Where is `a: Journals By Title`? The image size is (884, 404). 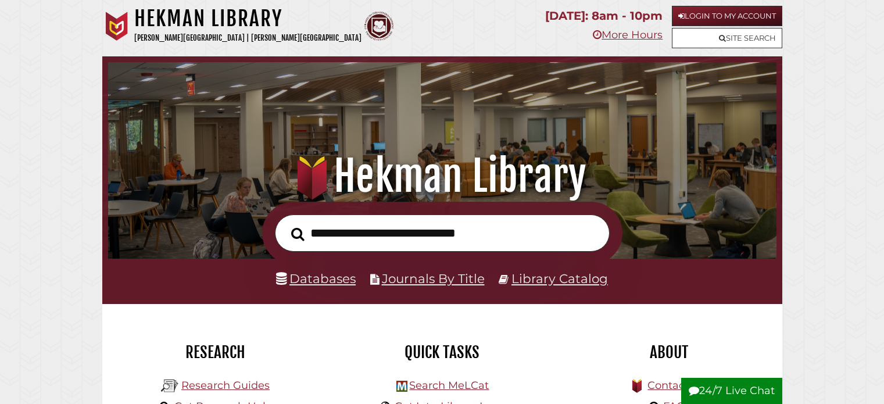 a: Journals By Title is located at coordinates (433, 278).